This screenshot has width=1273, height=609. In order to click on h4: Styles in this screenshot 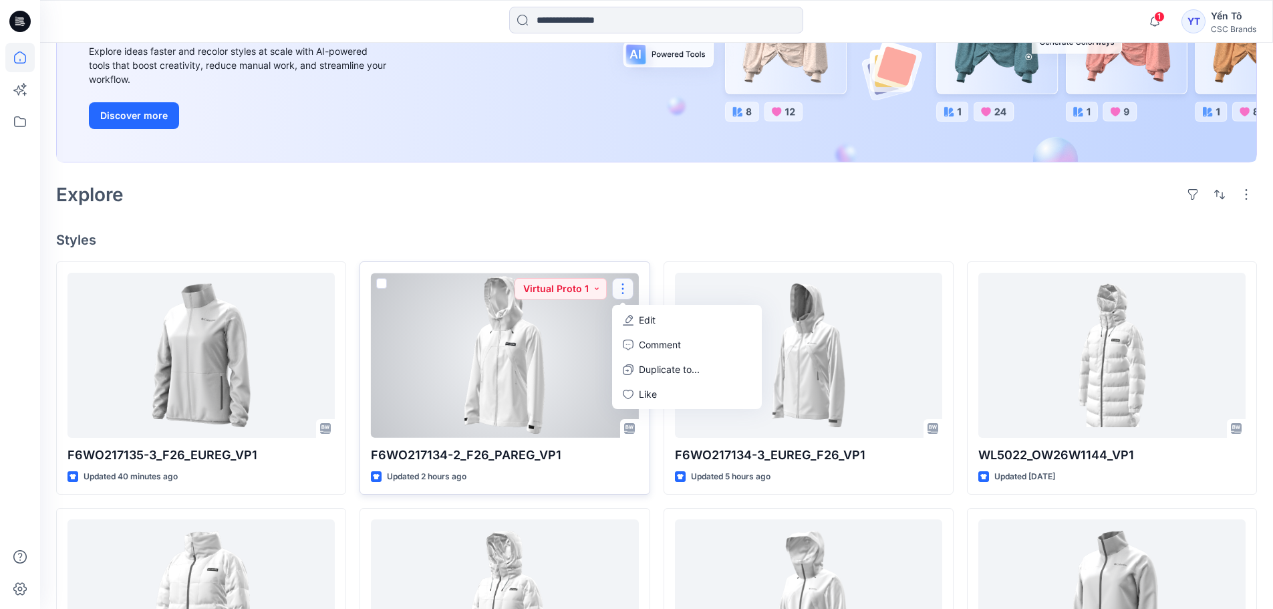, I will do `click(656, 240)`.